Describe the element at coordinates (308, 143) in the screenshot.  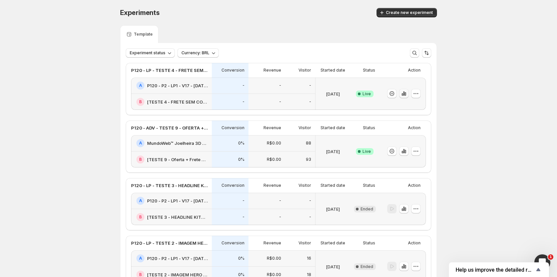
I see `p: 88` at that location.